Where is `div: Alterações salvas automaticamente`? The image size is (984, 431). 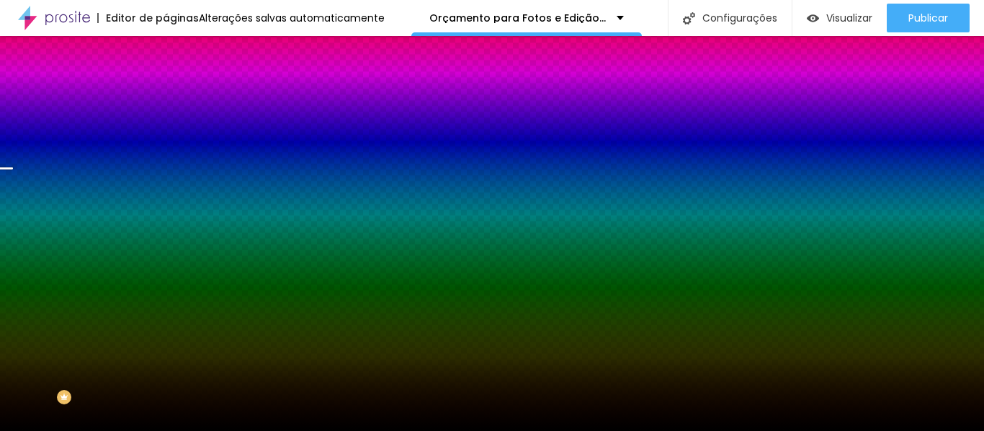 div: Alterações salvas automaticamente is located at coordinates (292, 18).